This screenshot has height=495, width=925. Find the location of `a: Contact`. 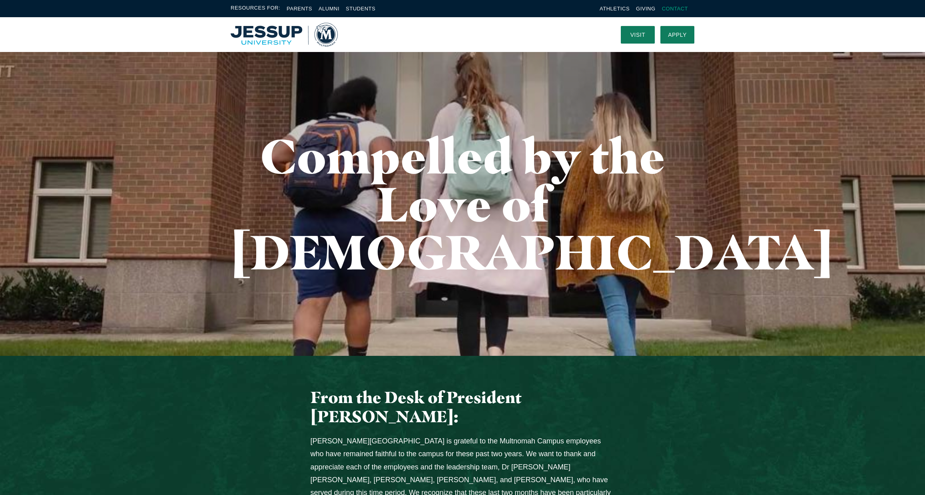

a: Contact is located at coordinates (675, 8).